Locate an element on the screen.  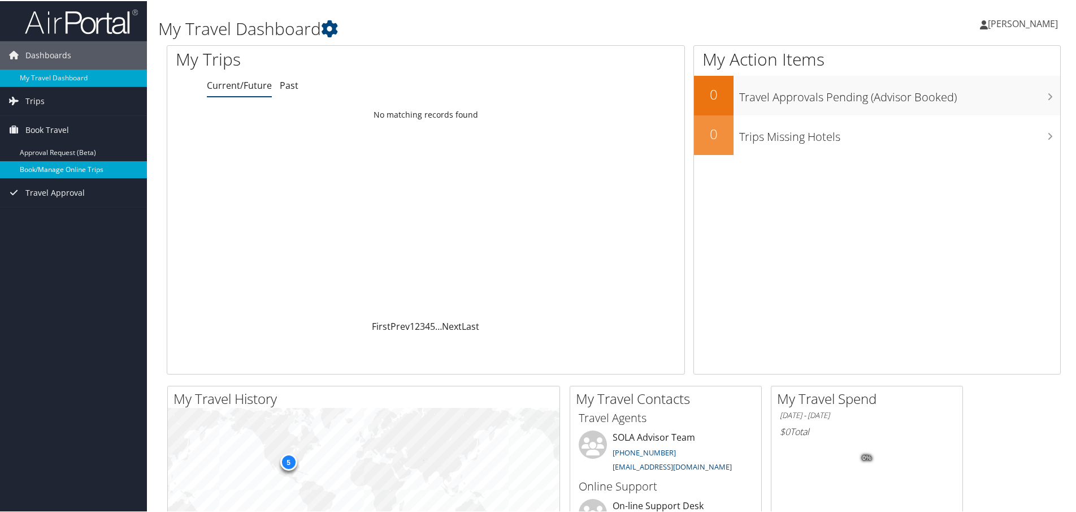
h1: My Action Items is located at coordinates (877, 58).